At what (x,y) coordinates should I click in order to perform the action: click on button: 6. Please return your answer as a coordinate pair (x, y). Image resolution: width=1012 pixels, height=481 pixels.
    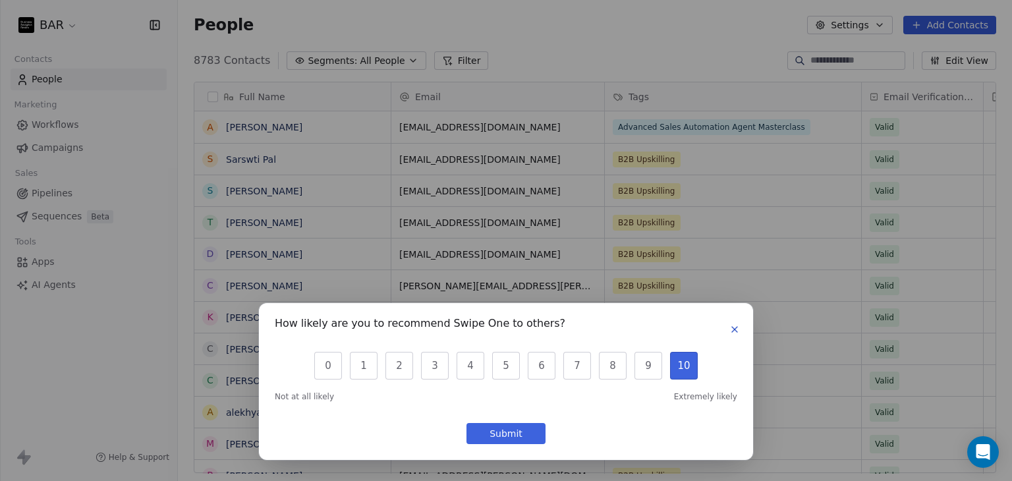
    Looking at the image, I should click on (542, 366).